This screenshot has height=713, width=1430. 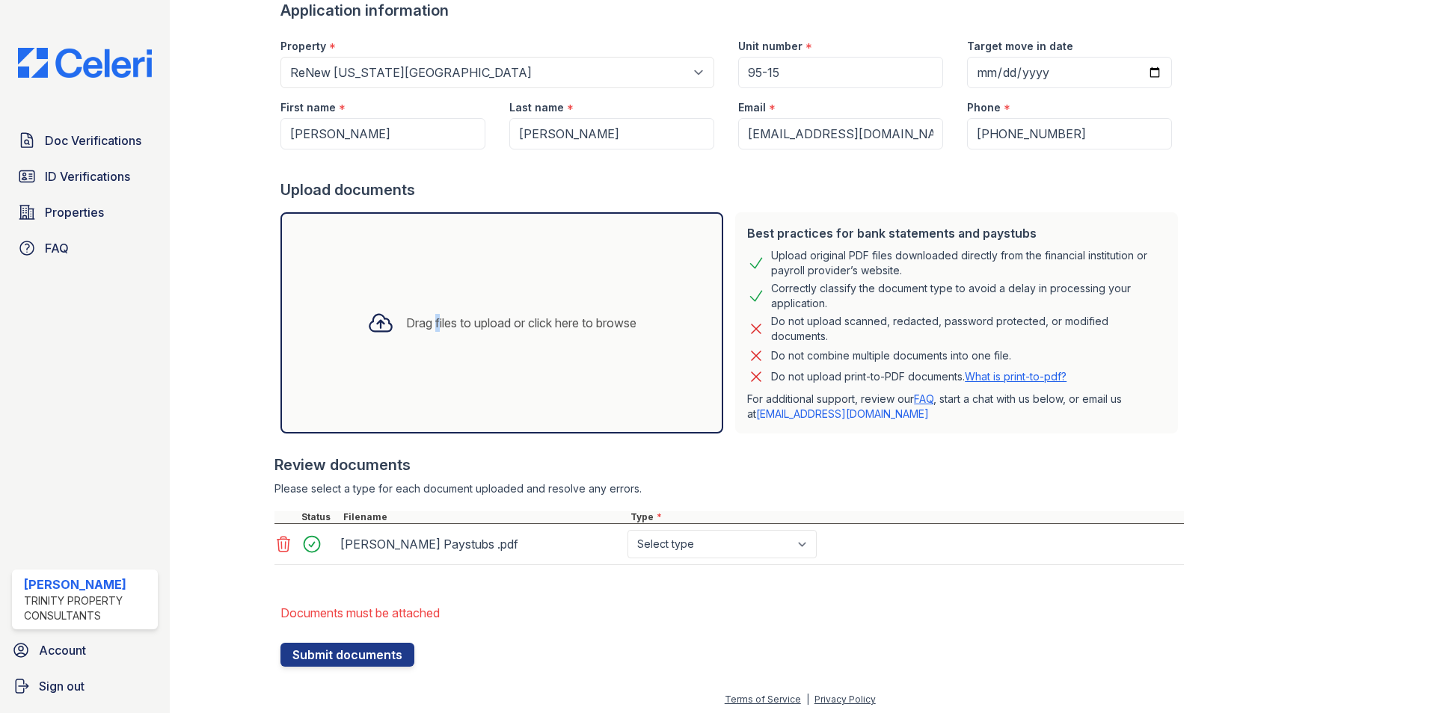 What do you see at coordinates (85, 212) in the screenshot?
I see `a: Properties` at bounding box center [85, 212].